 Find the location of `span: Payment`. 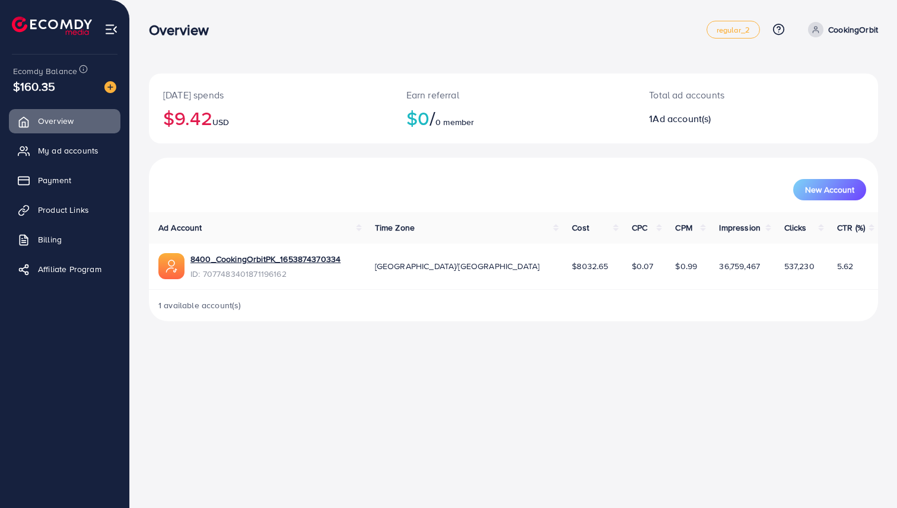

span: Payment is located at coordinates (55, 180).